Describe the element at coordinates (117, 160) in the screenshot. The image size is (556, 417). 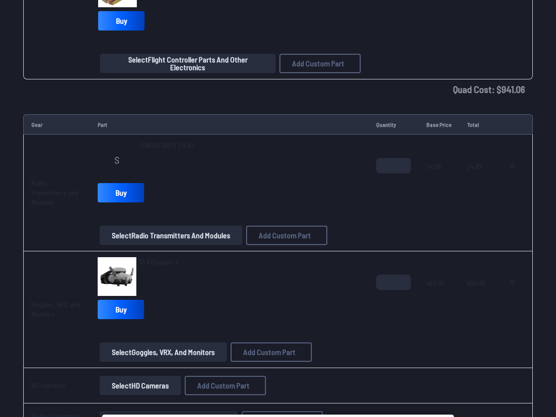
I see `span: S` at that location.